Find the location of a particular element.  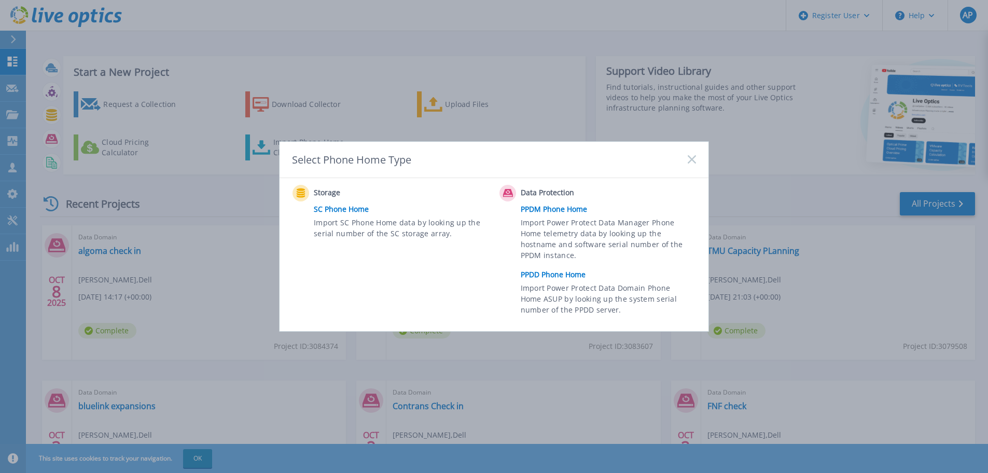

span: Import Power Protect Data Manager Phone Home telemetry data by looking up the hostname and softwa... is located at coordinates (607, 241).